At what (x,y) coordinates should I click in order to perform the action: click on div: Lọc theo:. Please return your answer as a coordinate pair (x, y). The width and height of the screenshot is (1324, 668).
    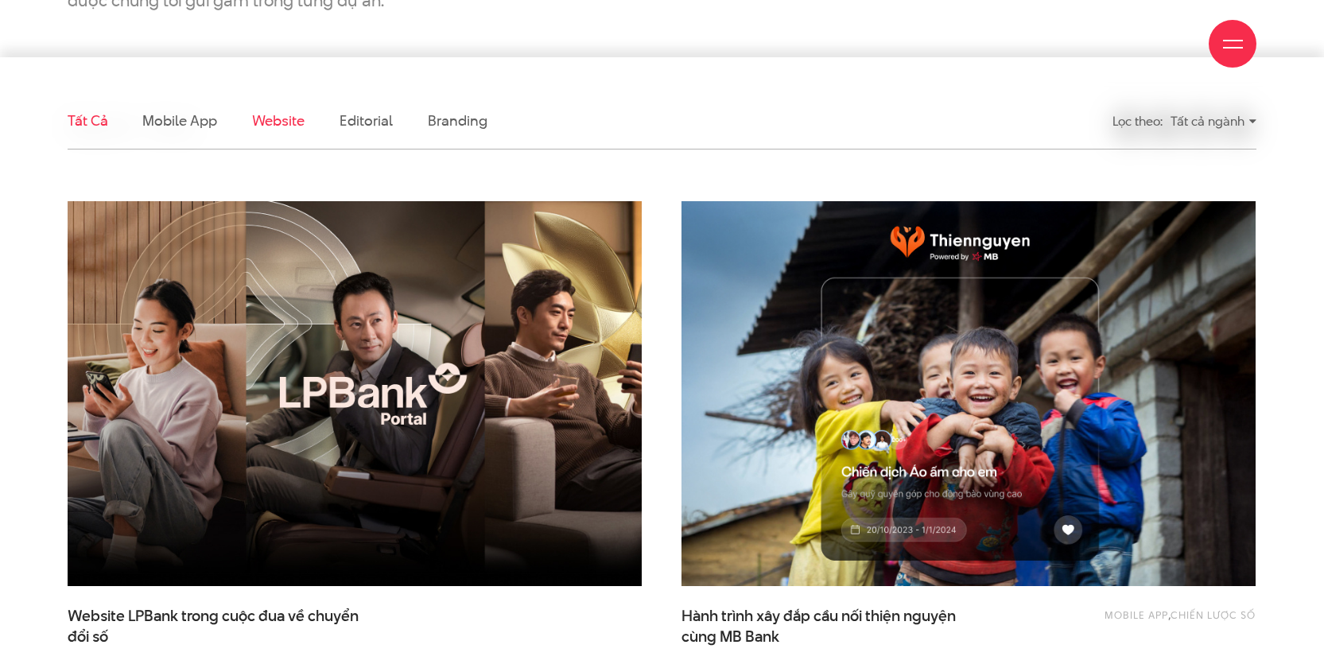
    Looking at the image, I should click on (1137, 121).